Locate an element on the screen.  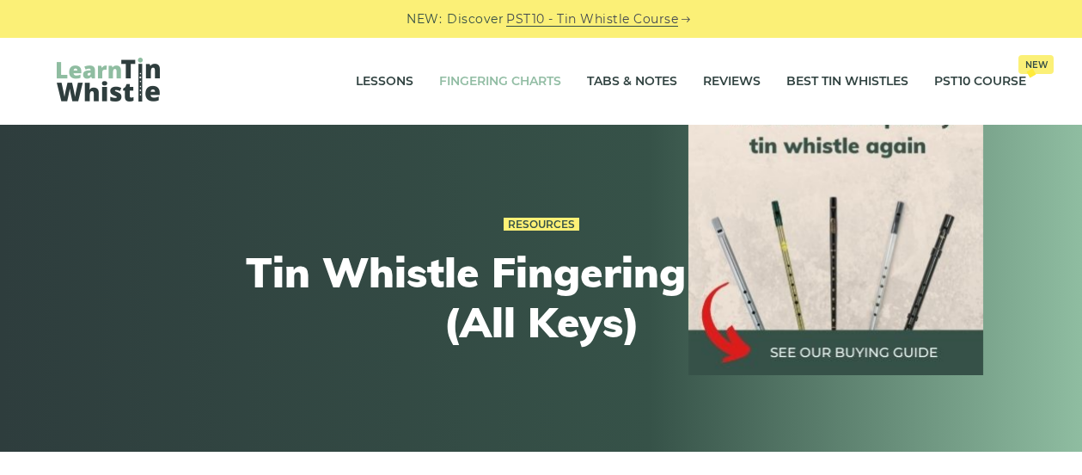
a: Resources is located at coordinates (542, 224).